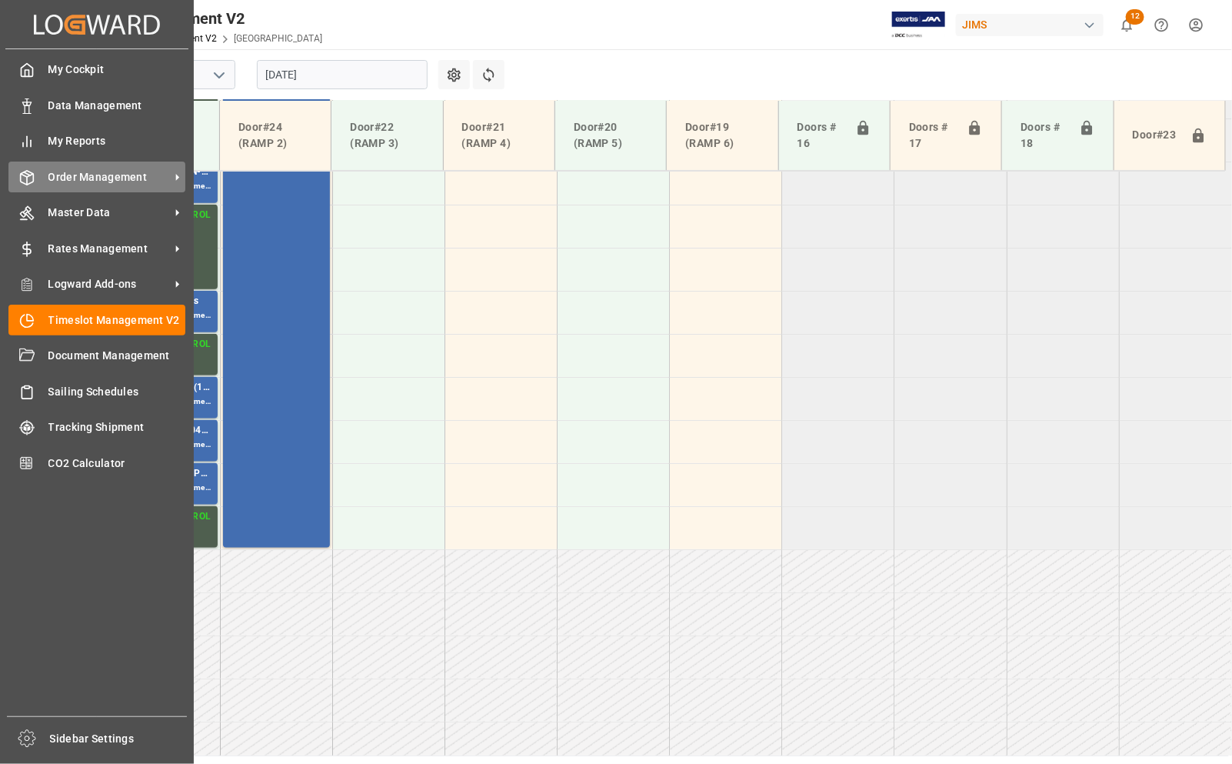 The width and height of the screenshot is (1232, 764). What do you see at coordinates (117, 69) in the screenshot?
I see `span: My Cockpit` at bounding box center [117, 69].